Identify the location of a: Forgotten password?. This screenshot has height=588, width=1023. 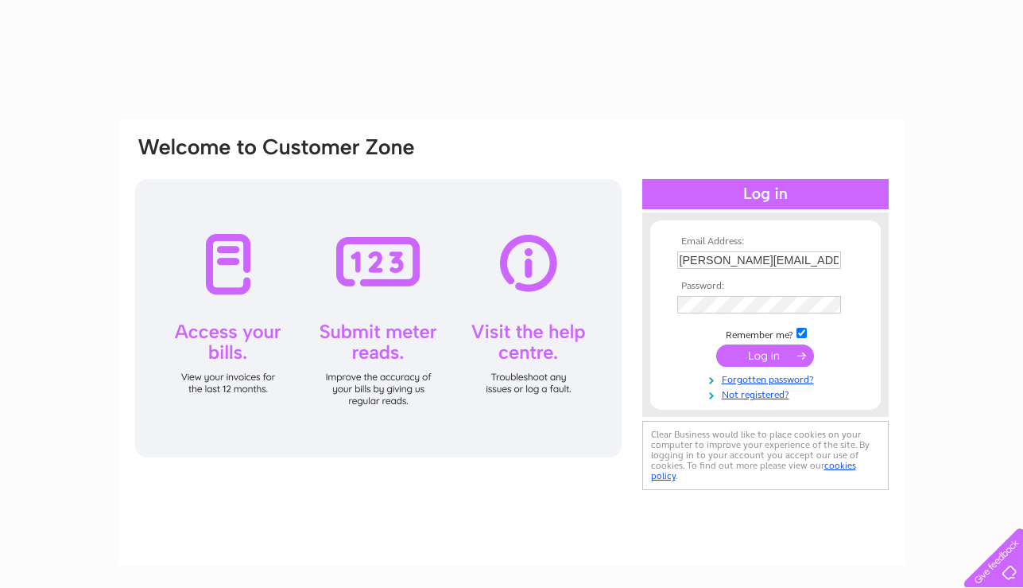
(767, 378).